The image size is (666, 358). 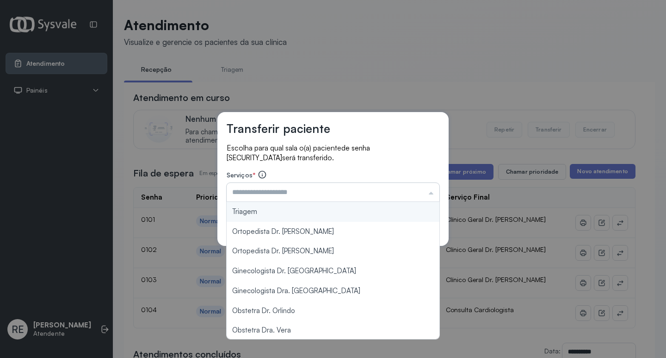 I want to click on p: Escolha para qual sala o(a) paciente será transferido., so click(x=333, y=153).